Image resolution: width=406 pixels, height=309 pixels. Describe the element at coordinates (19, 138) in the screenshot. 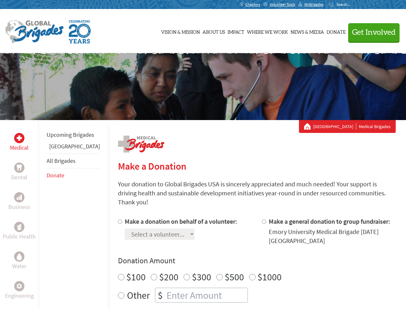

I see `img: Medical` at that location.